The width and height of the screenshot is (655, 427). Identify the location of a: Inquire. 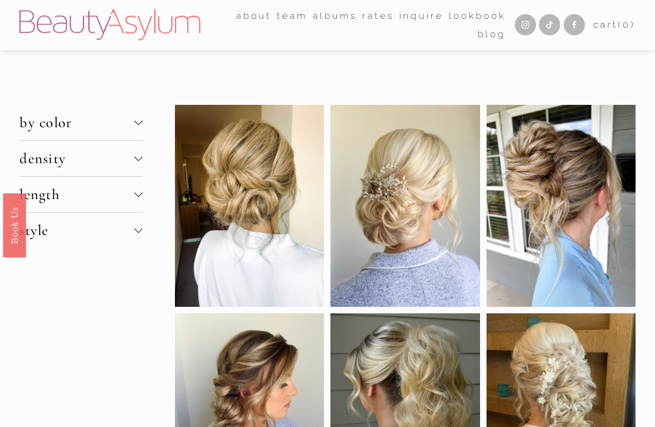
(421, 15).